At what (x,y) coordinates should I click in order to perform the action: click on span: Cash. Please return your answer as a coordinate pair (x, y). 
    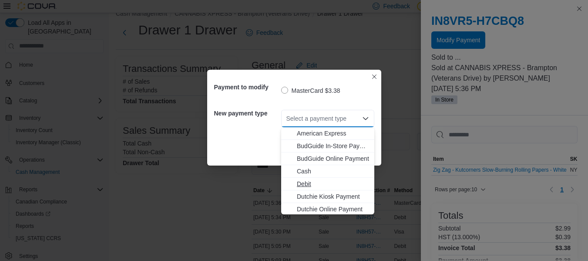
    Looking at the image, I should click on (333, 171).